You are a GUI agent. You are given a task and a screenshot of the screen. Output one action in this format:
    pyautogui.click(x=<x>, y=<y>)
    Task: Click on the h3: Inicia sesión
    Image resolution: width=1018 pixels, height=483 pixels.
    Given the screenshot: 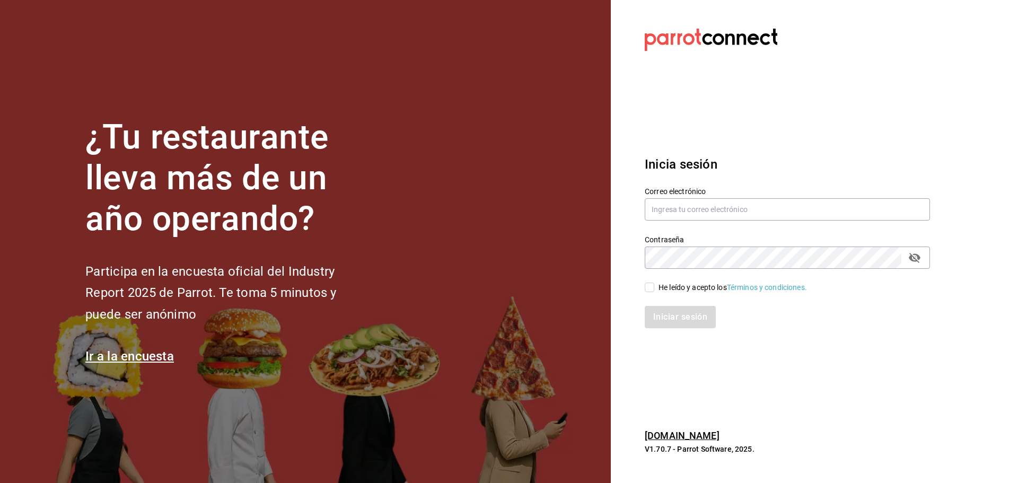 What is the action you would take?
    pyautogui.click(x=787, y=164)
    